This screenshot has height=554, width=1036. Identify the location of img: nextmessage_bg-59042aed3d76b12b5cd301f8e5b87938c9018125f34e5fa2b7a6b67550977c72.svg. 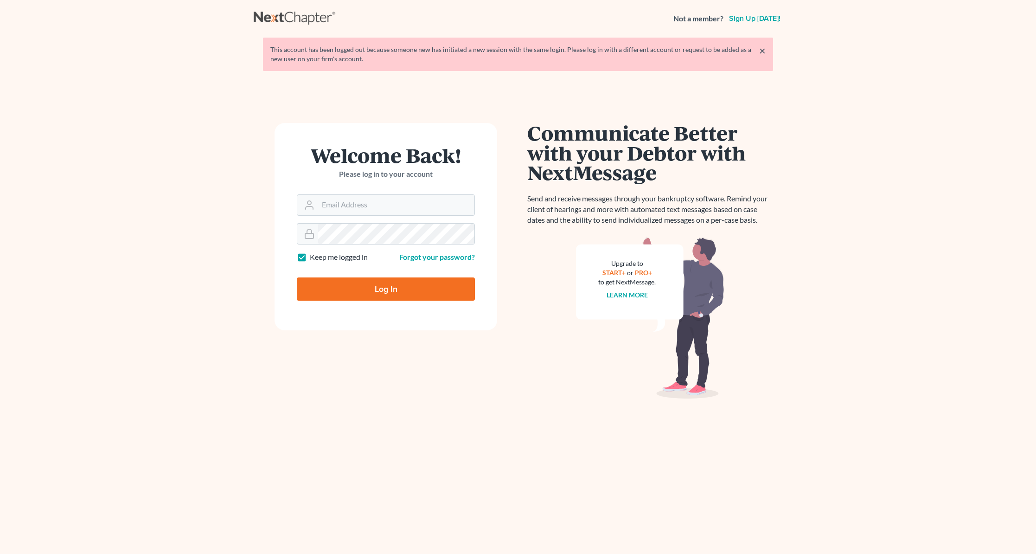
(650, 318).